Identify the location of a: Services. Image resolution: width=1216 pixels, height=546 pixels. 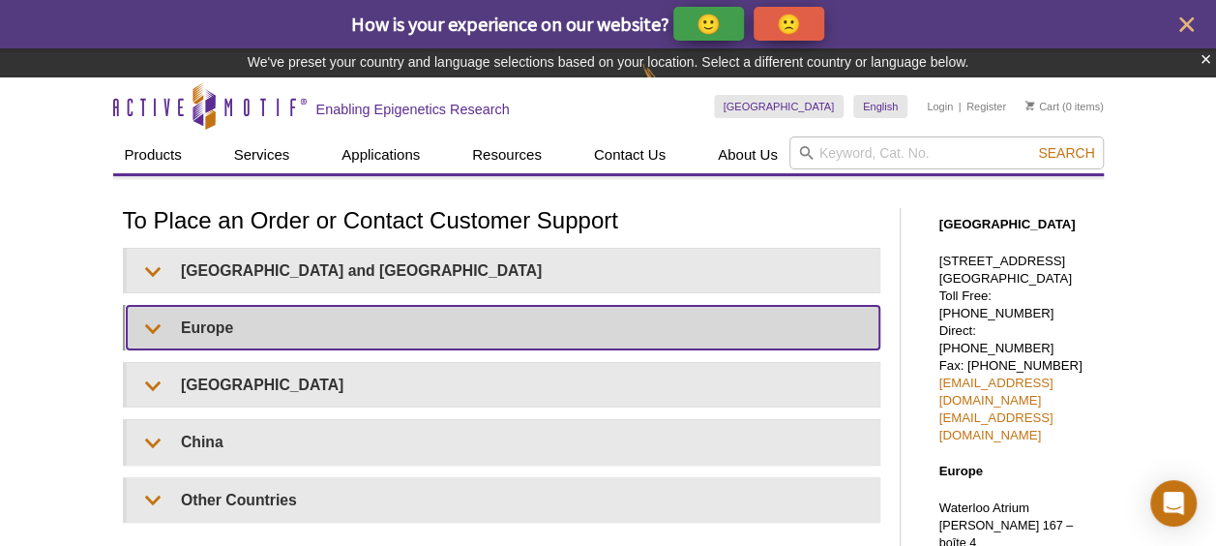
(262, 155).